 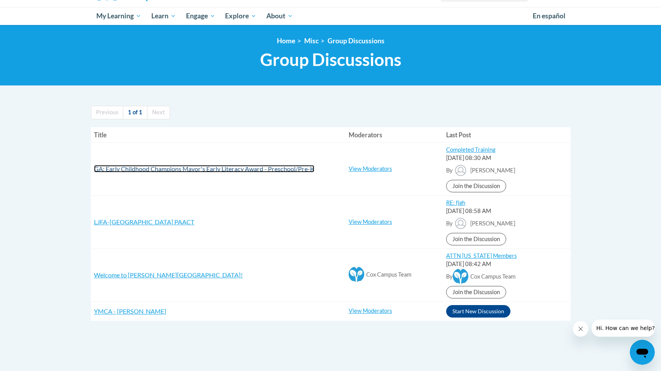 What do you see at coordinates (471, 149) in the screenshot?
I see `a: Completed Training` at bounding box center [471, 149].